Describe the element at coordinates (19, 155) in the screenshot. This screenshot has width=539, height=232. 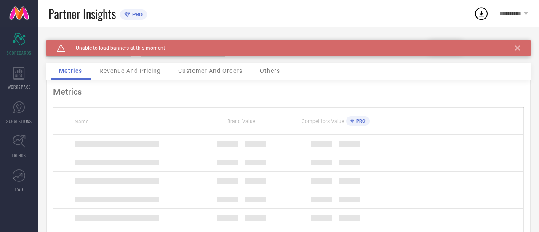
I see `span: TRENDS` at that location.